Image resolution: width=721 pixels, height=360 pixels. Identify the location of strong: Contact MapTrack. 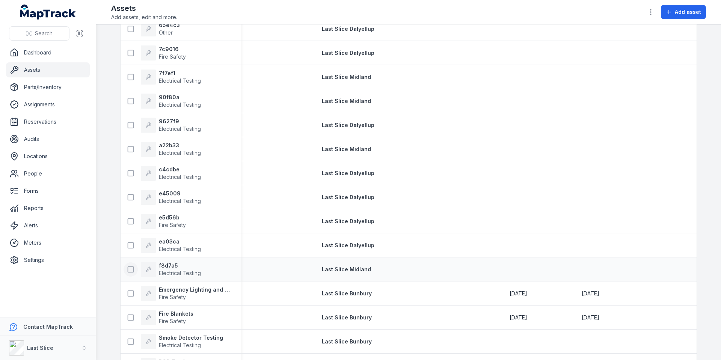
(48, 326).